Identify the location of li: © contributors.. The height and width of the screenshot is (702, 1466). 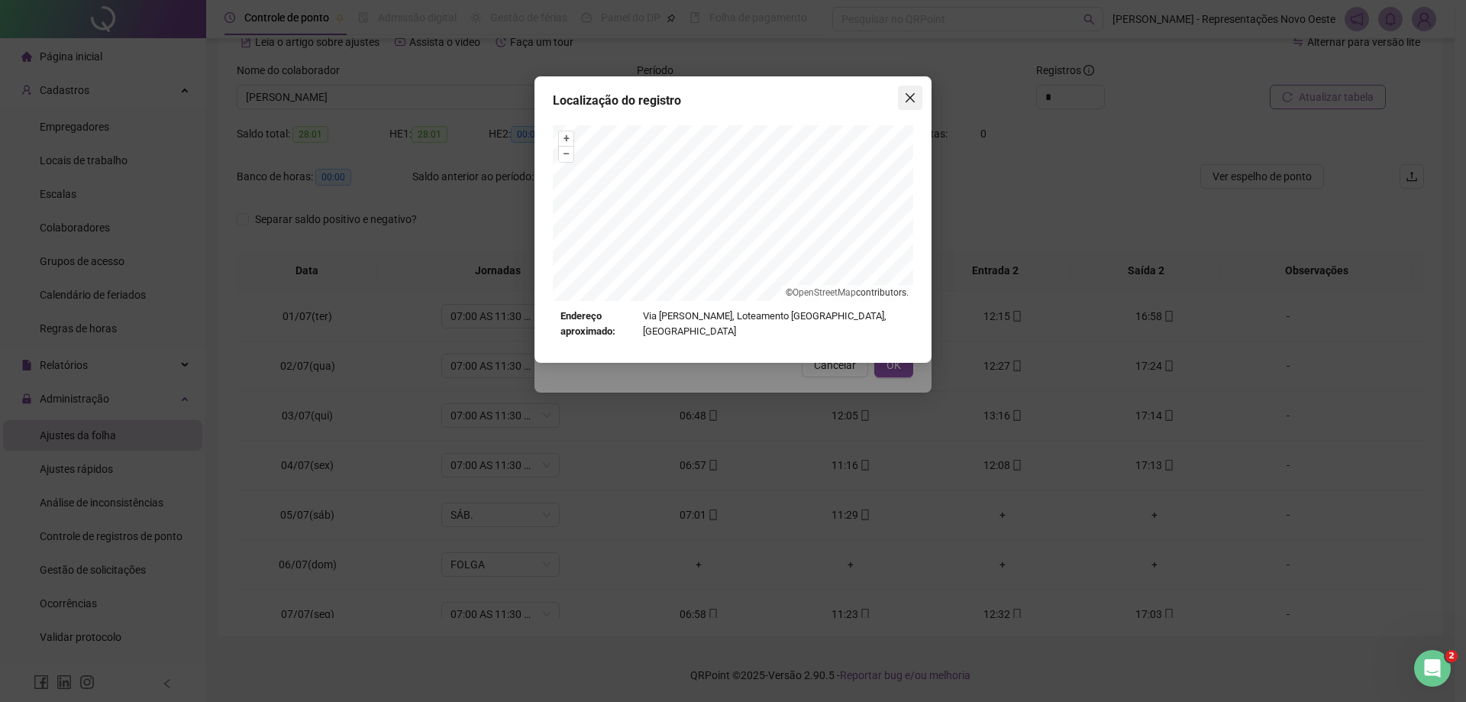
(847, 292).